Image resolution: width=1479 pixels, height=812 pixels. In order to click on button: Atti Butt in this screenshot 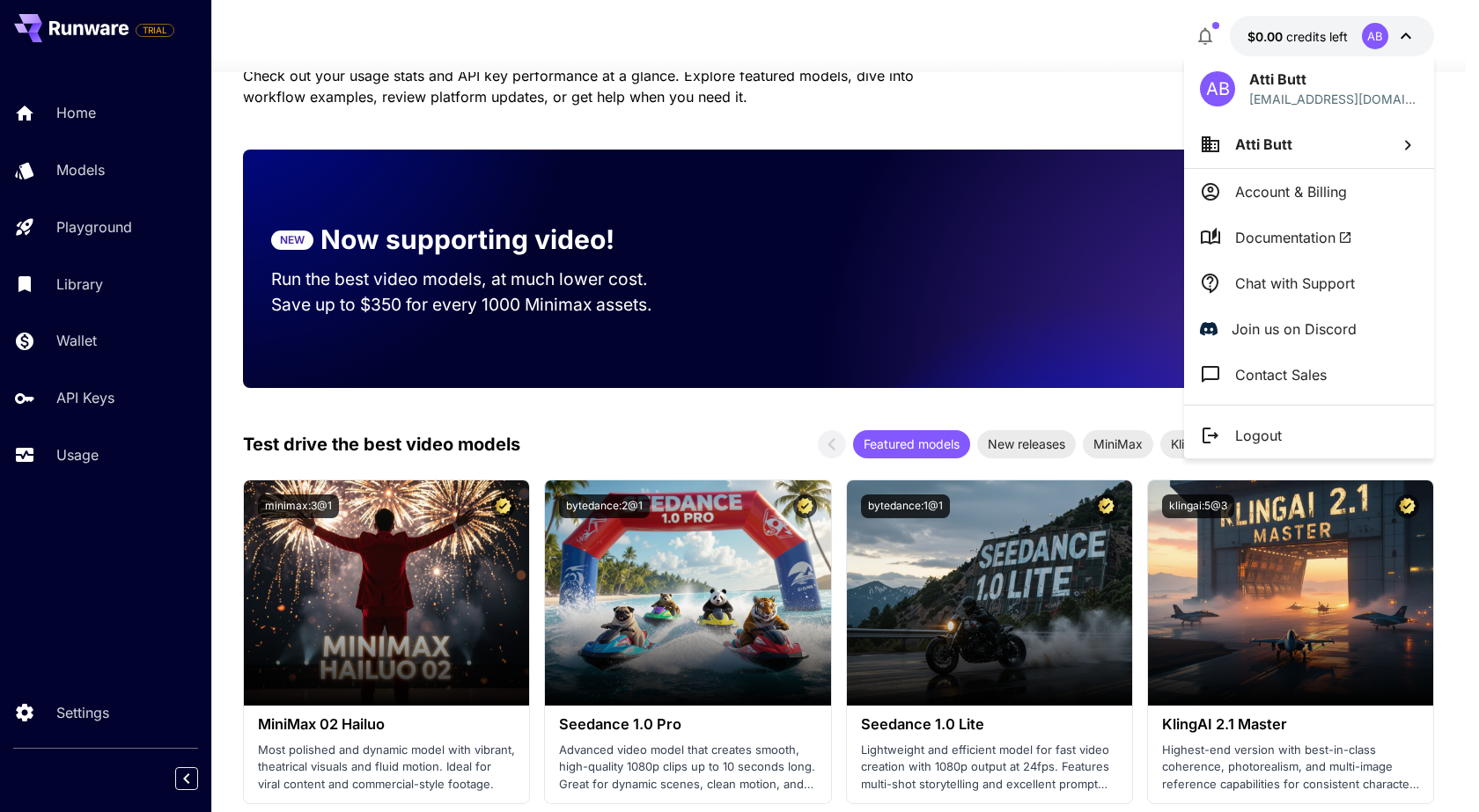, I will do `click(1309, 144)`.